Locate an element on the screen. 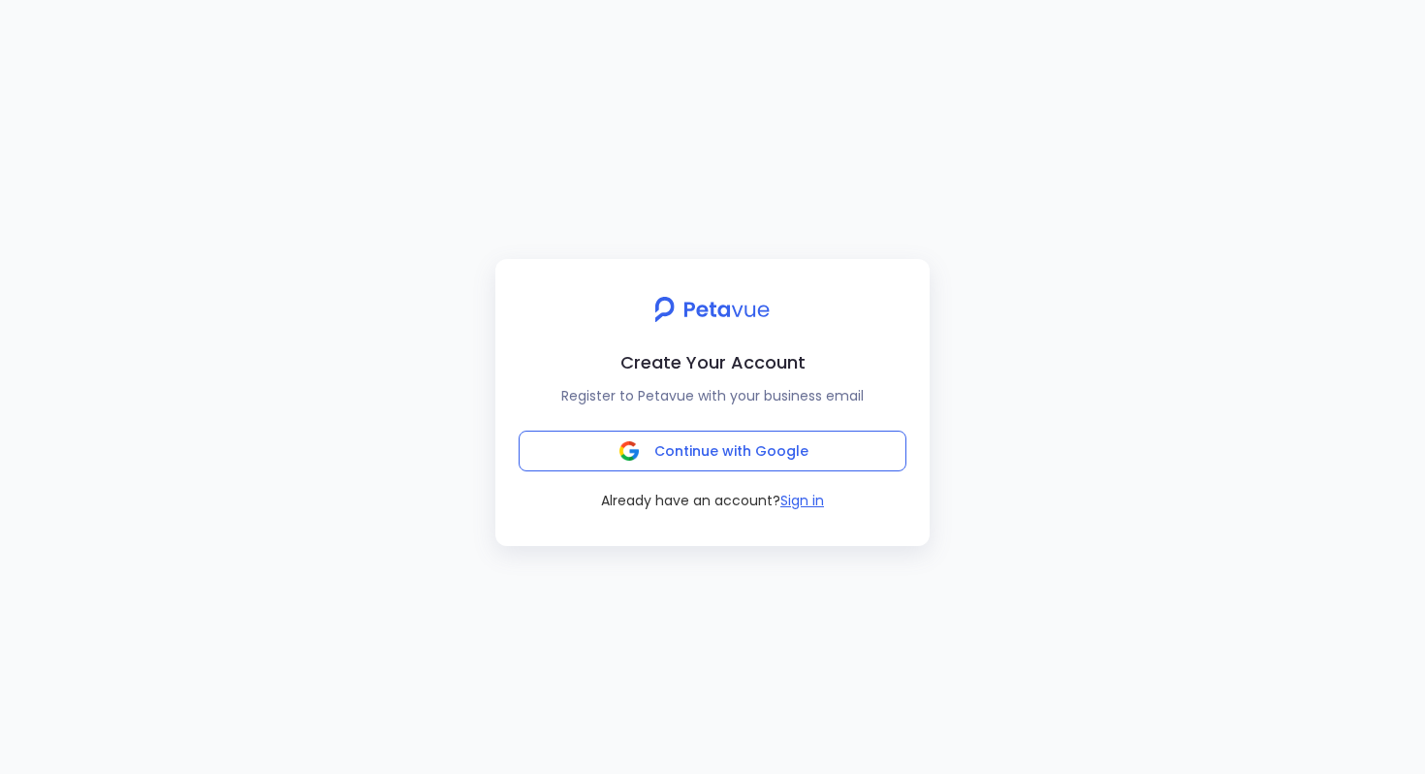 This screenshot has height=774, width=1425. img: petavue logo is located at coordinates (712, 309).